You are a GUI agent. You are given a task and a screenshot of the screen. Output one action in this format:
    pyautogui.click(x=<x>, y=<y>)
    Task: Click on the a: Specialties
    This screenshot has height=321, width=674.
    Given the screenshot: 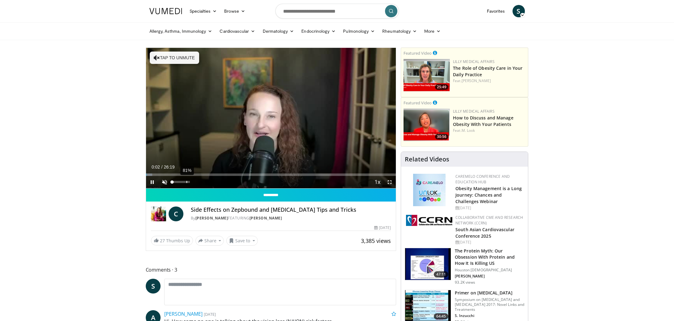 What is the action you would take?
    pyautogui.click(x=203, y=11)
    